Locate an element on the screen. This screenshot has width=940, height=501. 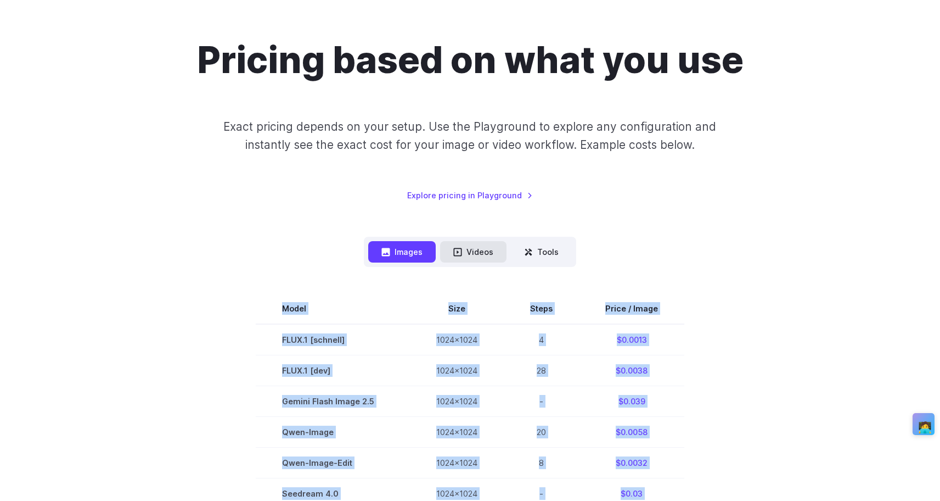
td: $0.0032 is located at coordinates (632, 463).